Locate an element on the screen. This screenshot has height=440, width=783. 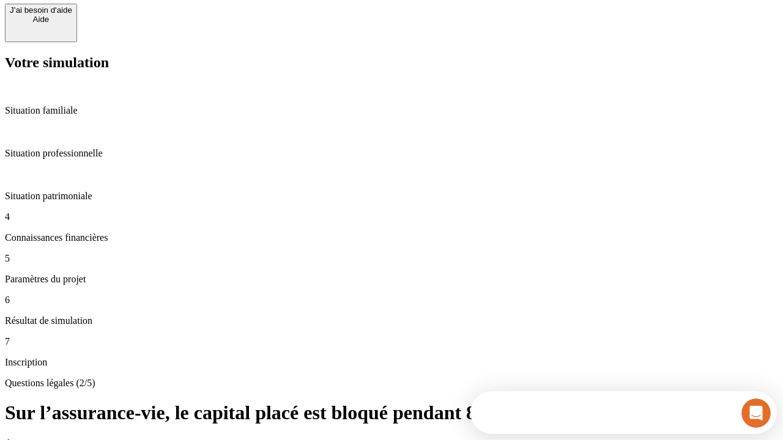
div: Vous avez besoin d’aide ? is located at coordinates (157, 15).